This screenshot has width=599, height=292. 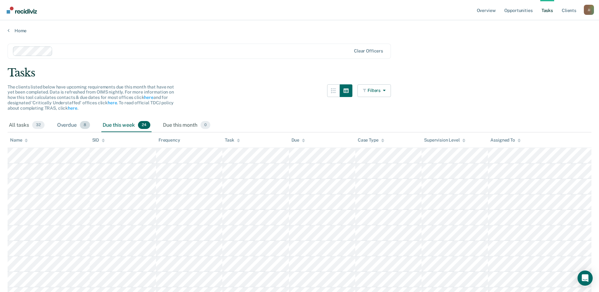 I want to click on span: The clients listed below have upcoming requirements due this month that have not yet been complet..., so click(x=91, y=97).